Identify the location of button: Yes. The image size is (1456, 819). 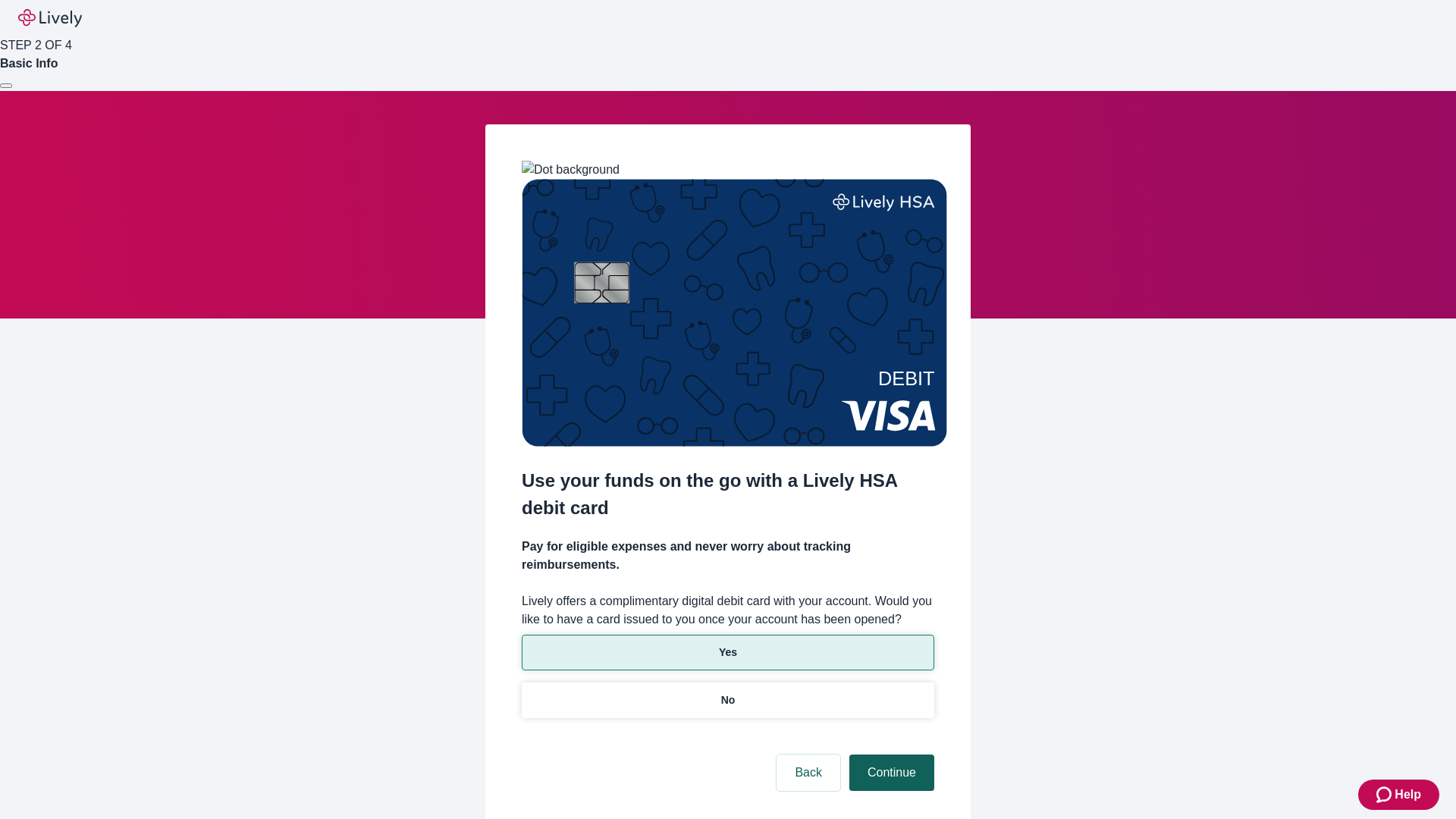
(728, 653).